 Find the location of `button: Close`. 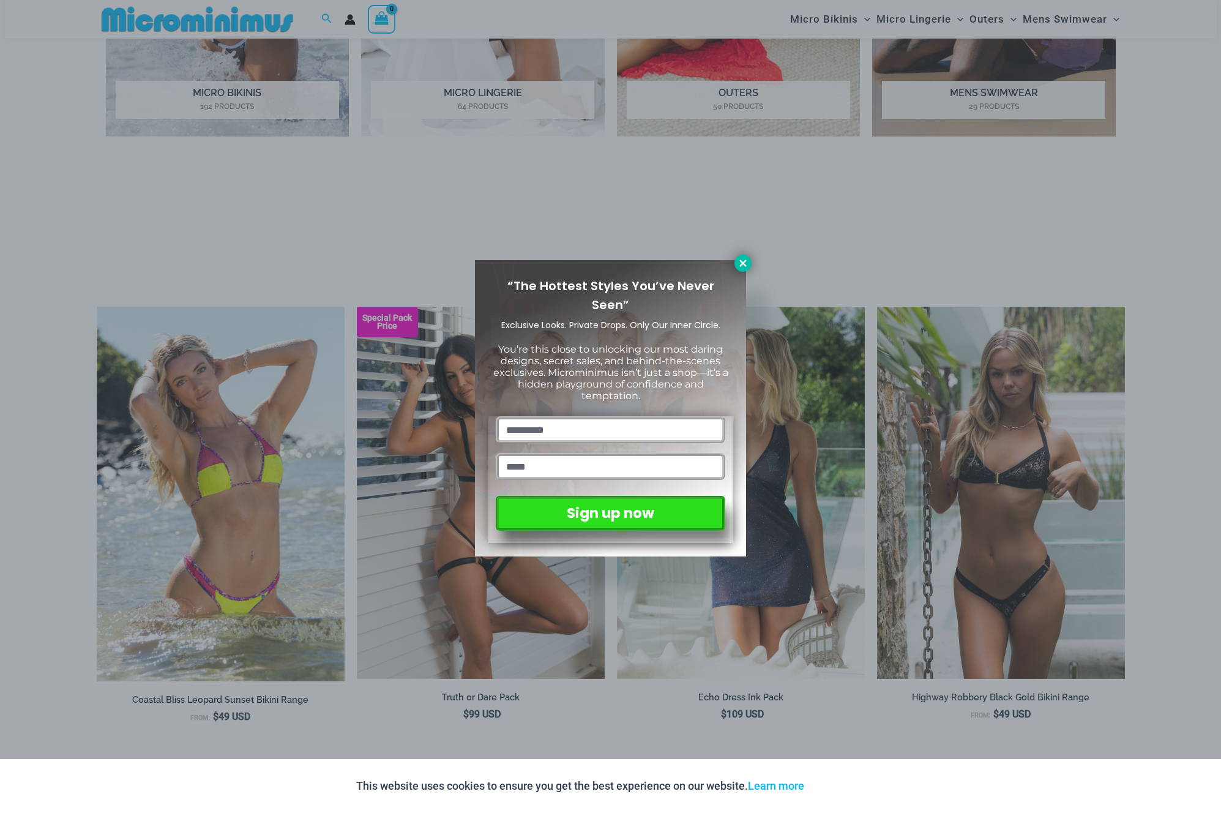

button: Close is located at coordinates (743, 263).